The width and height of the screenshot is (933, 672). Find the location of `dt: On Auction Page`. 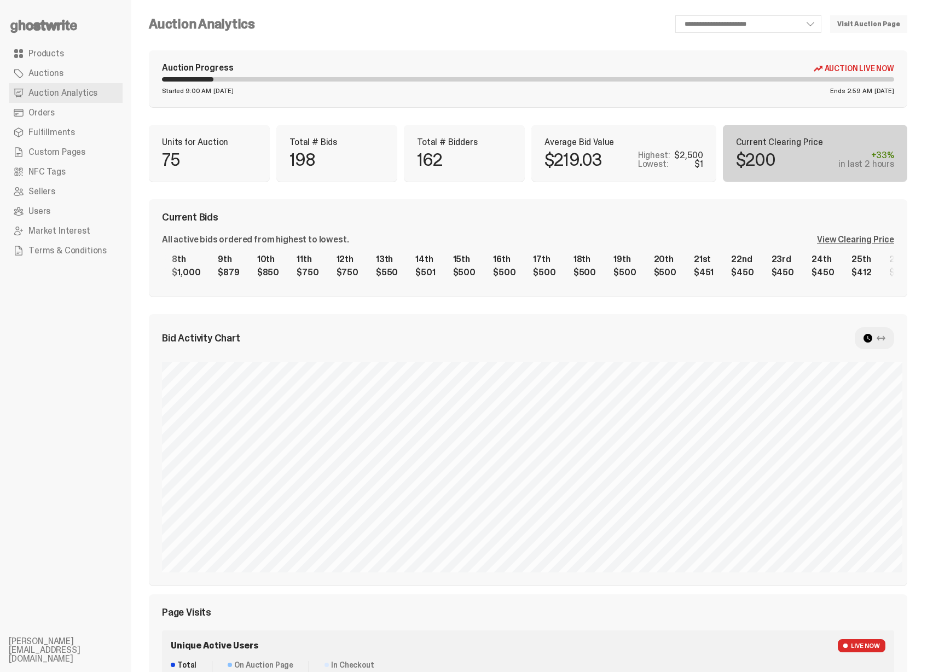

dt: On Auction Page is located at coordinates (260, 665).